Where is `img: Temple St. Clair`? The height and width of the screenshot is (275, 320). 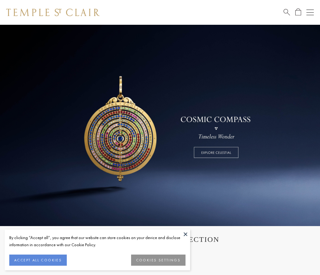 img: Temple St. Clair is located at coordinates (53, 12).